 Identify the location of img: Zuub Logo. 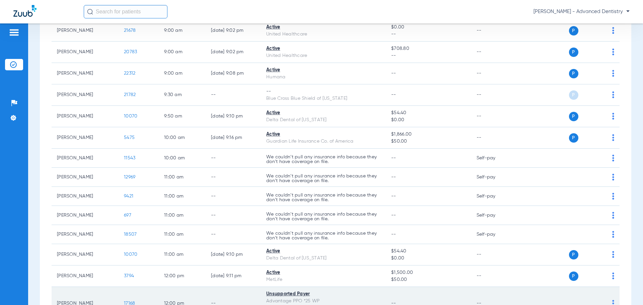
(25, 11).